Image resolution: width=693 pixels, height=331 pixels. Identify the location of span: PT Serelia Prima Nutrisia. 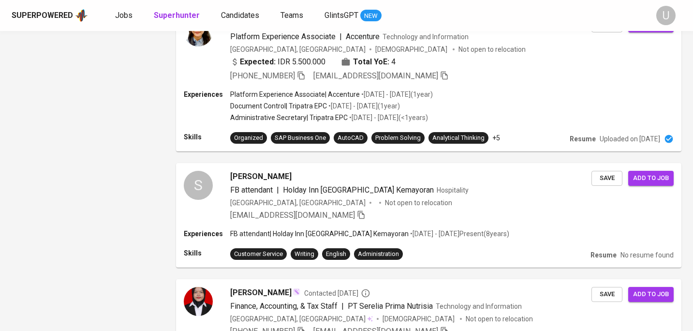
(390, 306).